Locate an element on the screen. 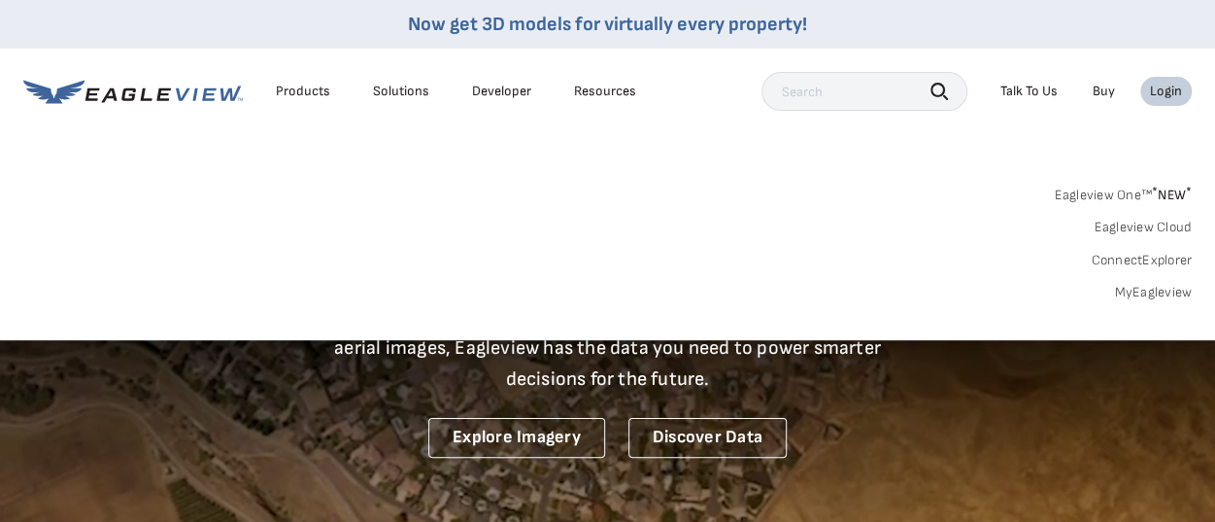 The height and width of the screenshot is (522, 1215). a: Developer is located at coordinates (501, 91).